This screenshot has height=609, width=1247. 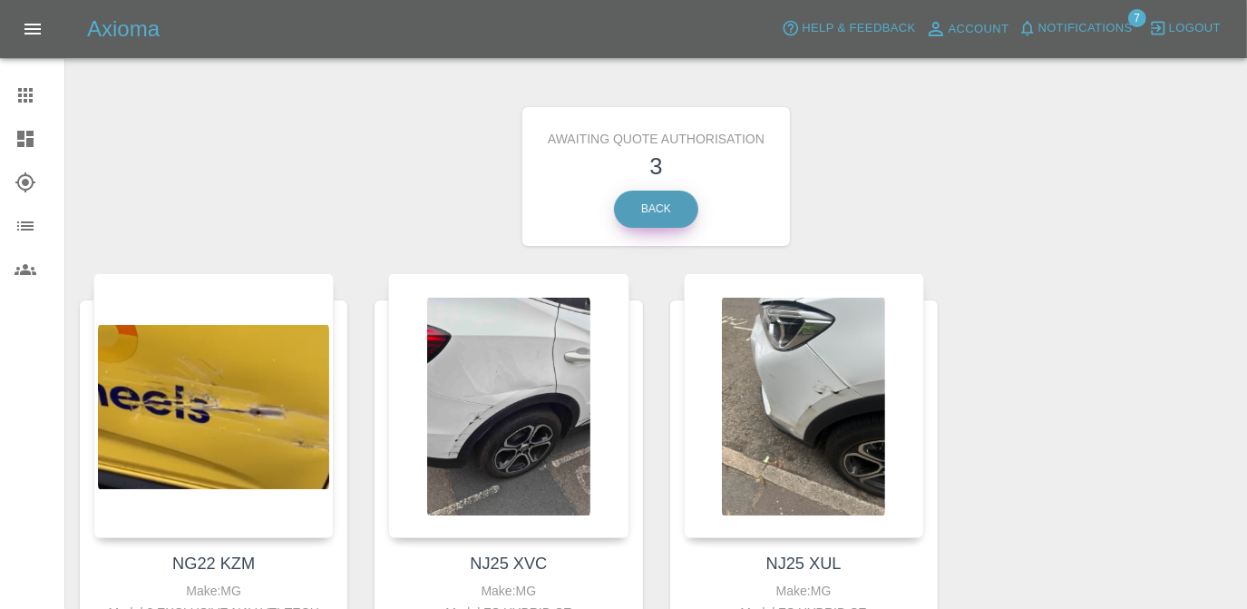 I want to click on a: Account, so click(x=967, y=29).